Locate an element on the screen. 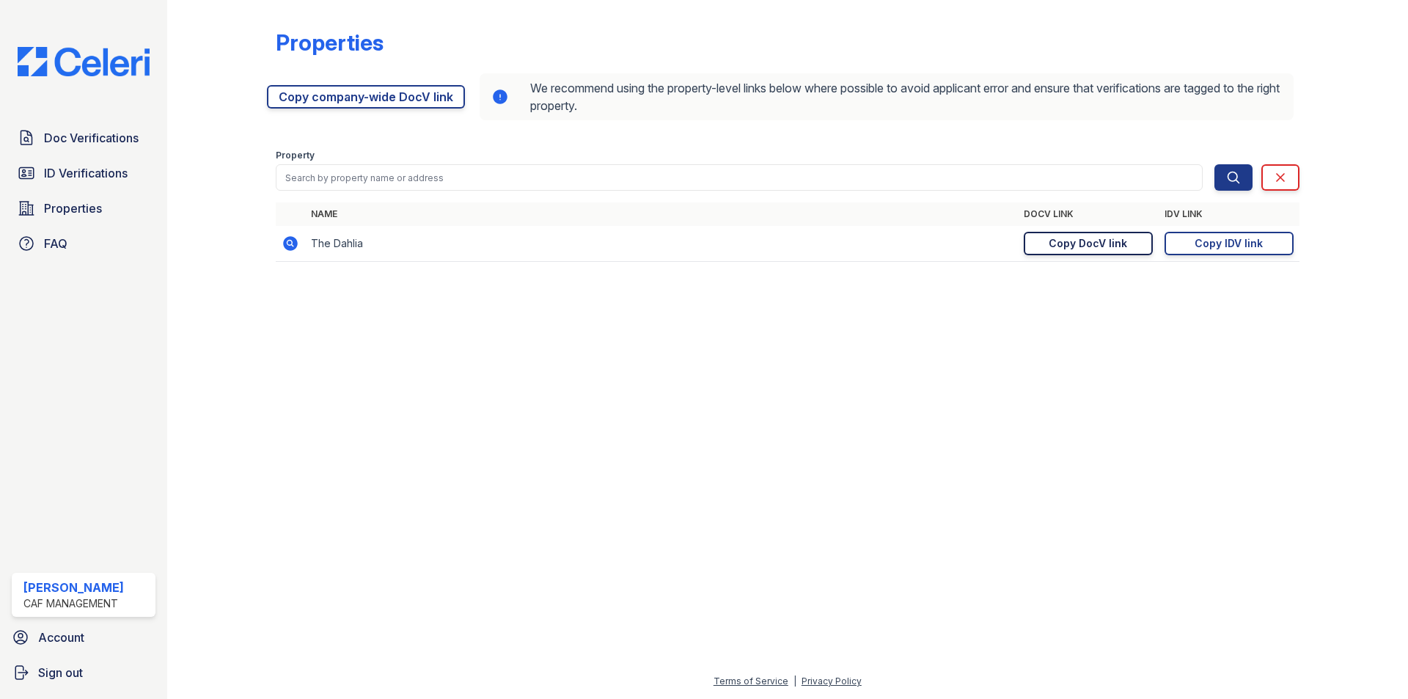 The height and width of the screenshot is (699, 1408). input: Search by property name or address is located at coordinates (739, 178).